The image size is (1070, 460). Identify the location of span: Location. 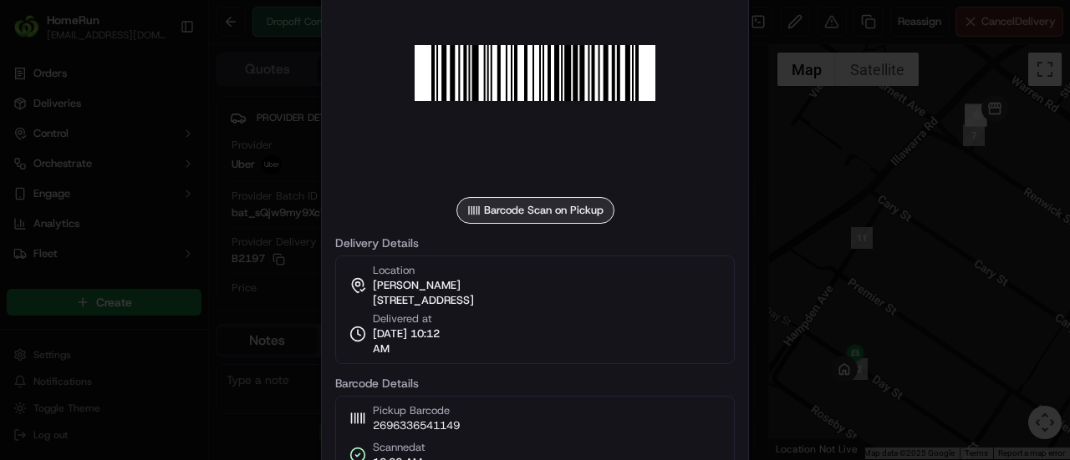
(394, 271).